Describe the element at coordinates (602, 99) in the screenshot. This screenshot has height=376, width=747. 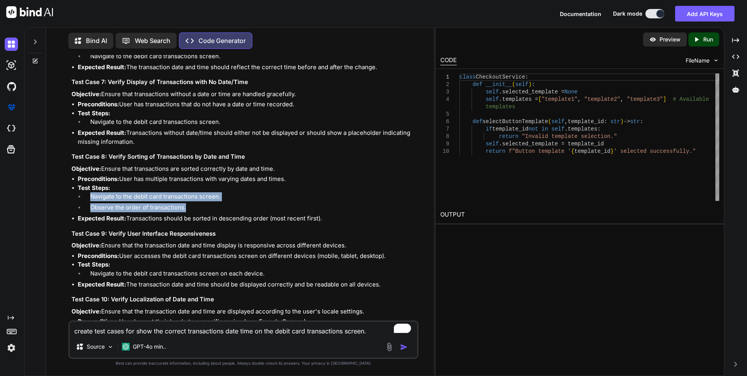
I see `span: "template2"` at that location.